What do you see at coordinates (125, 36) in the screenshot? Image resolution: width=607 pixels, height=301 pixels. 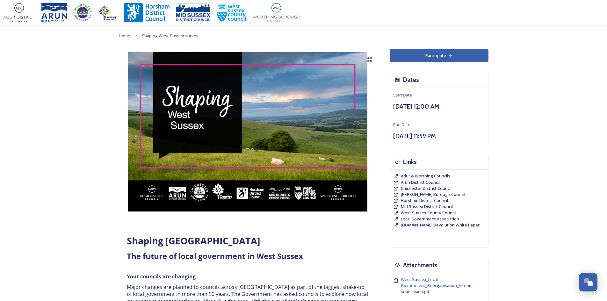 I see `a: Home` at bounding box center [125, 36].